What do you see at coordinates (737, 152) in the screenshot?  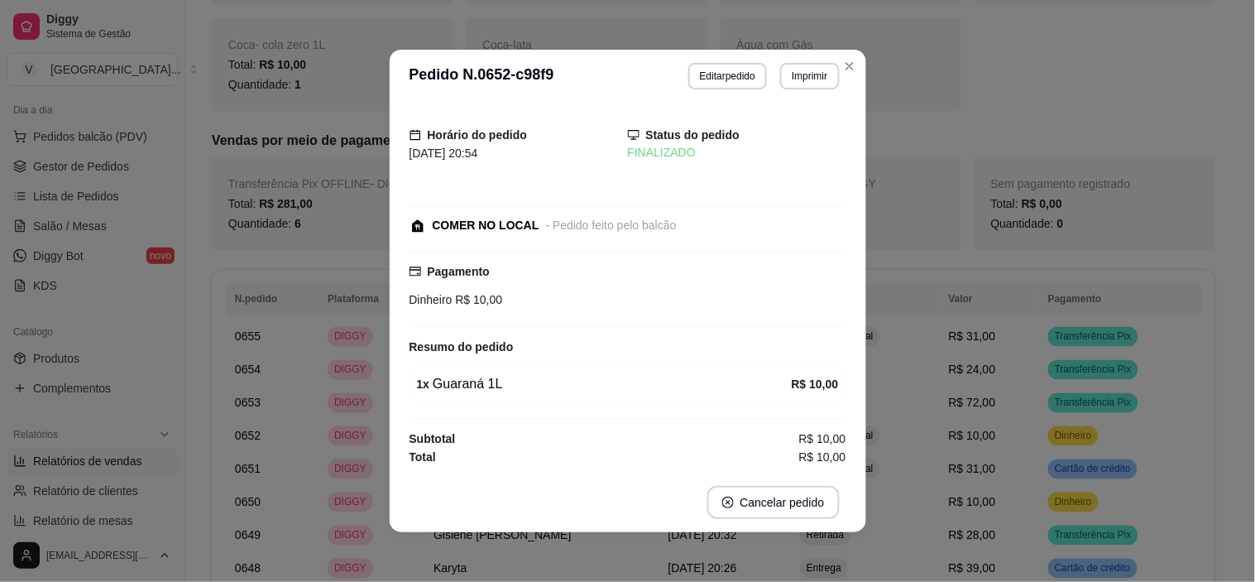 I see `div: FINALIZADO` at bounding box center [737, 152].